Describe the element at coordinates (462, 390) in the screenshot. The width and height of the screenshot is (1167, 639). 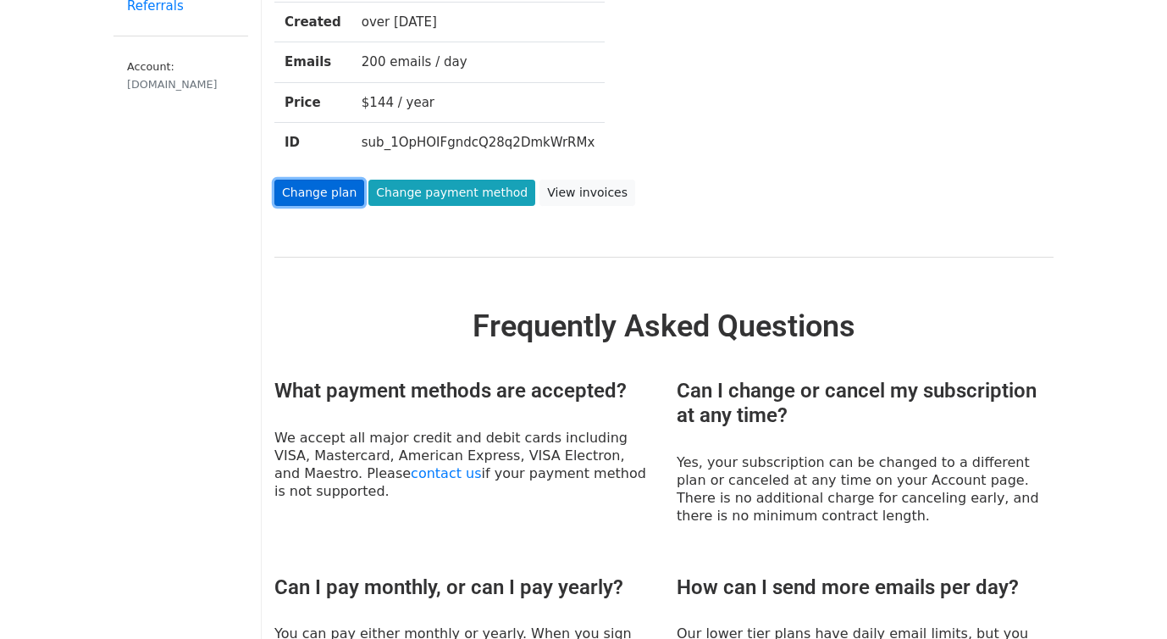
I see `h3: What payment methods are accepted?` at that location.